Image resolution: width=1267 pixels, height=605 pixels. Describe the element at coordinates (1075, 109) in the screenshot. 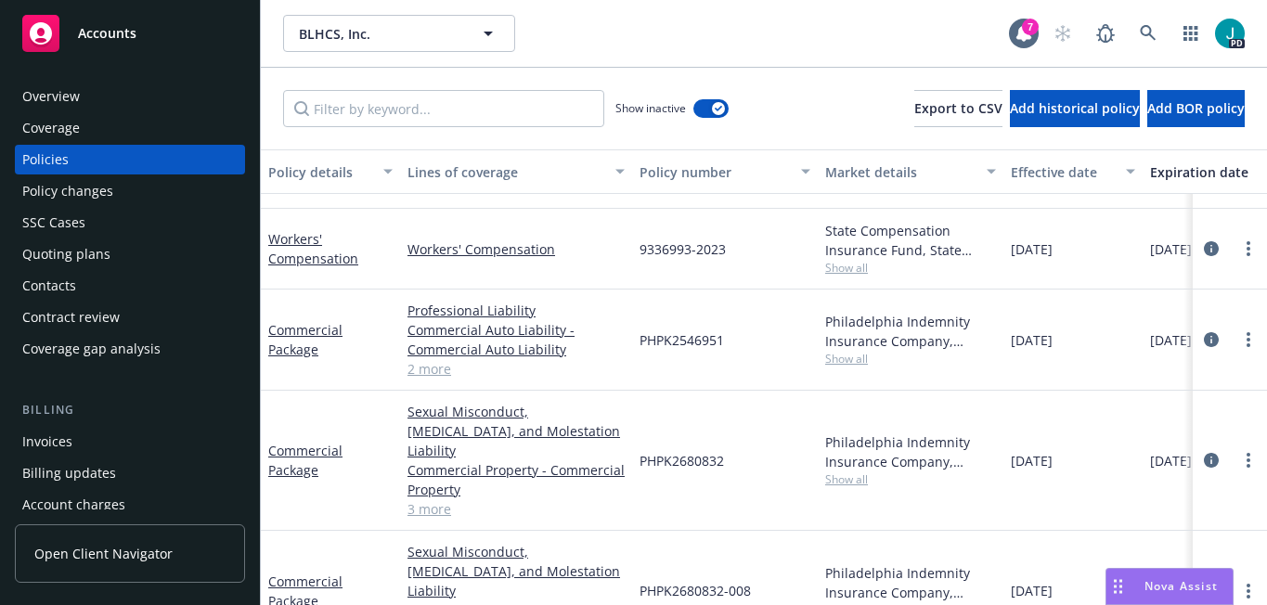

I see `button: Add historical policy` at that location.